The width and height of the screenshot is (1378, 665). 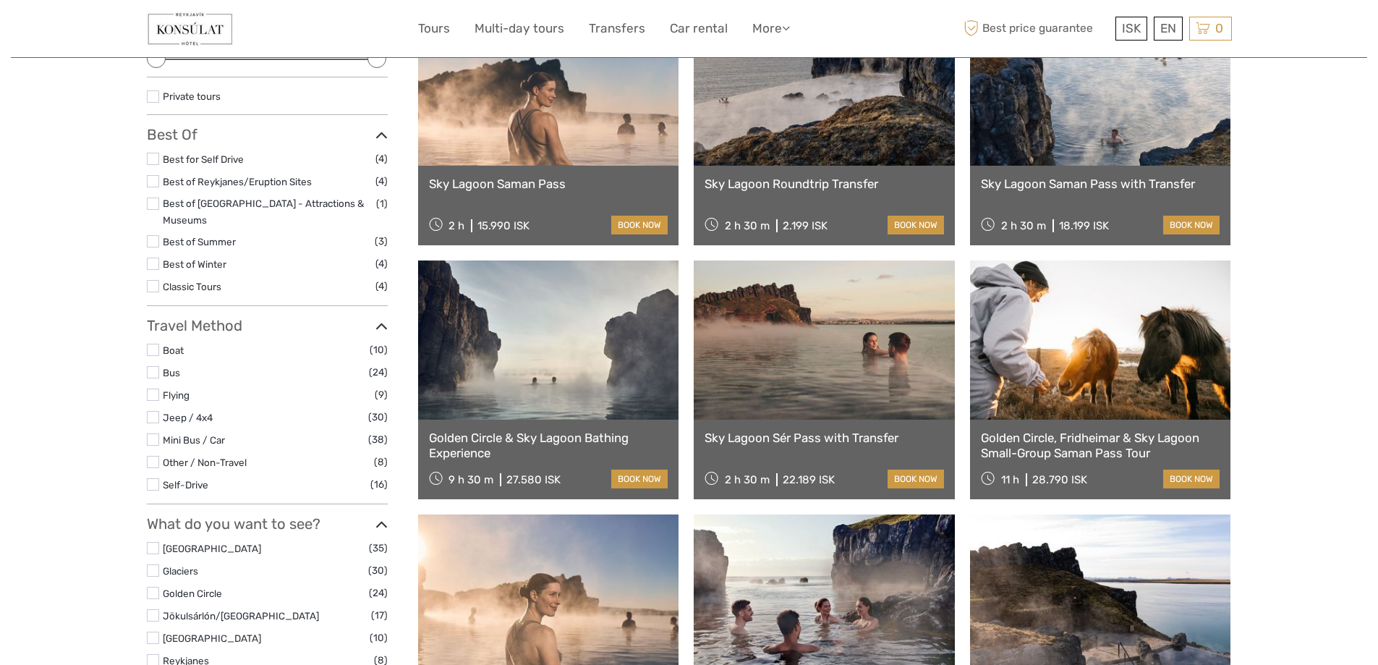 What do you see at coordinates (192, 96) in the screenshot?
I see `a: Private tours` at bounding box center [192, 96].